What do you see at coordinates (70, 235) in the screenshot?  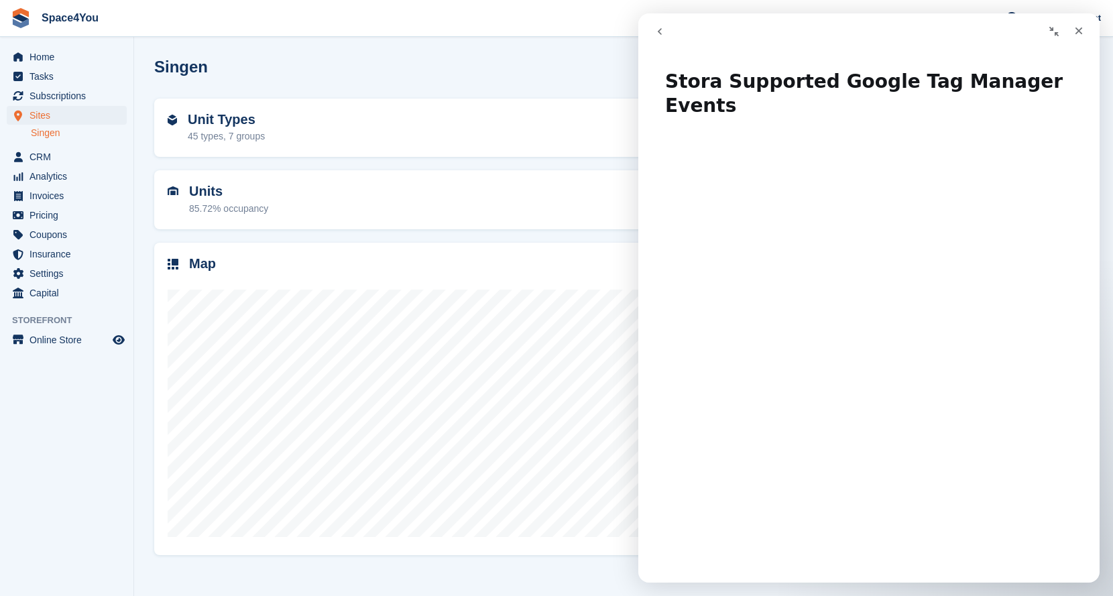 I see `span: Coupons` at bounding box center [70, 235].